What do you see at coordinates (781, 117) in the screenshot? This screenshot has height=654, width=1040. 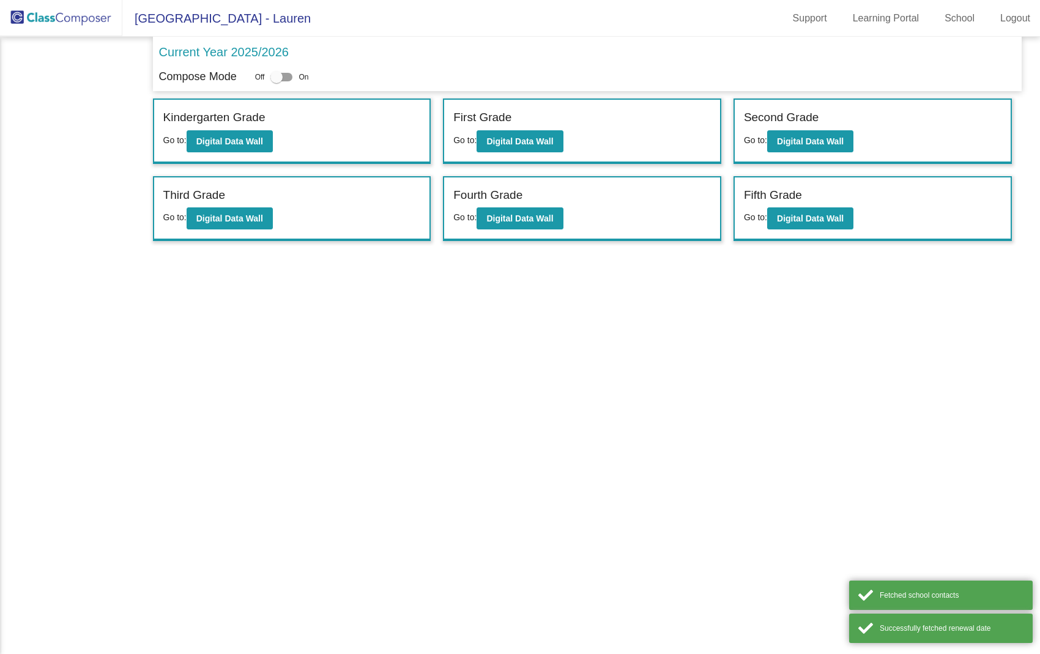 I see `label: Second Grade` at bounding box center [781, 117].